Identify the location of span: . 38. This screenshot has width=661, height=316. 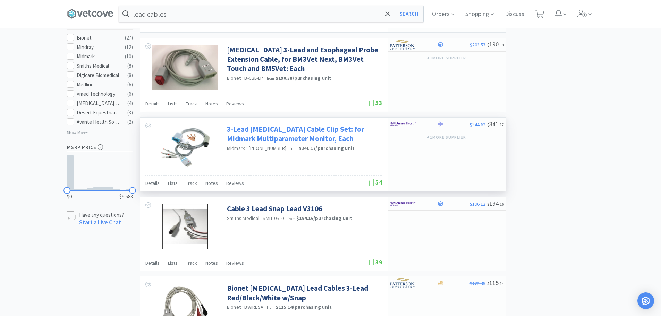
(501, 45).